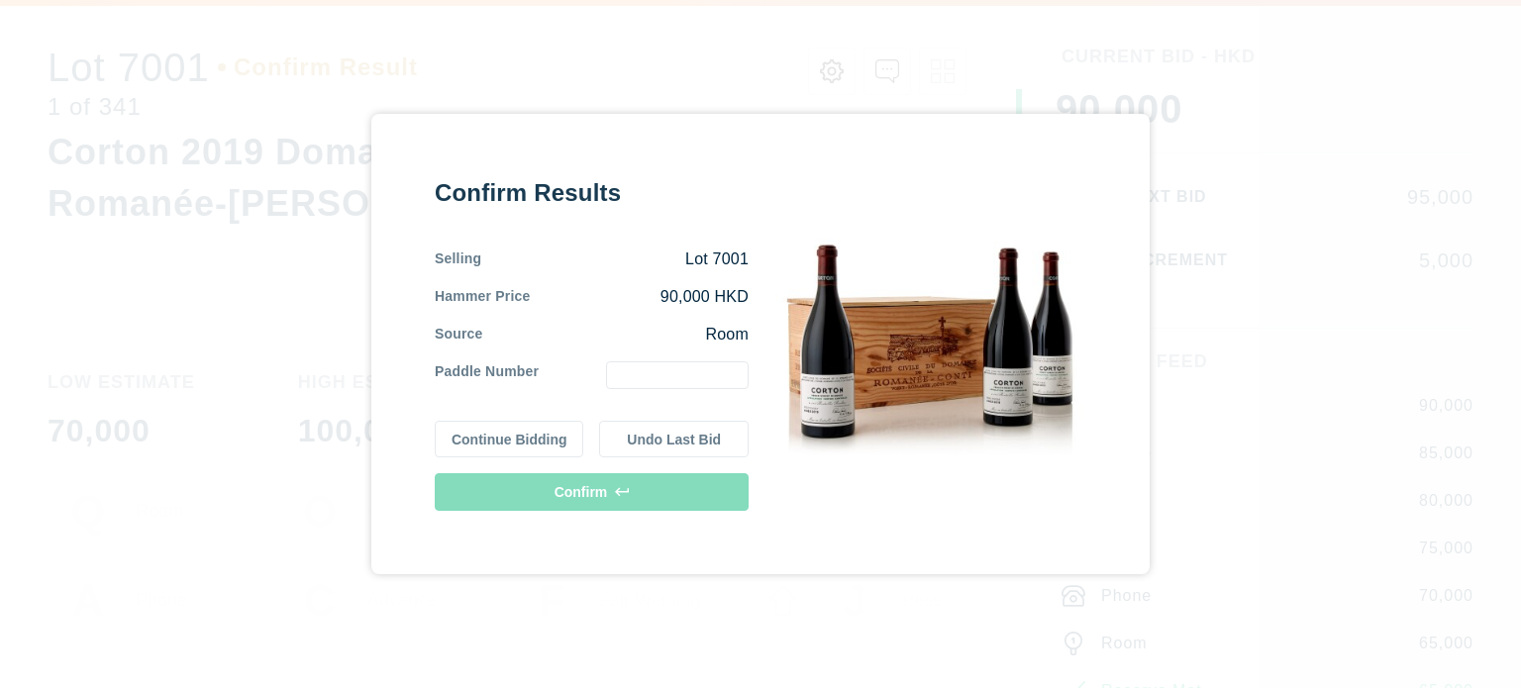 The height and width of the screenshot is (688, 1521). Describe the element at coordinates (673, 440) in the screenshot. I see `button: Undo Last Bid` at that location.